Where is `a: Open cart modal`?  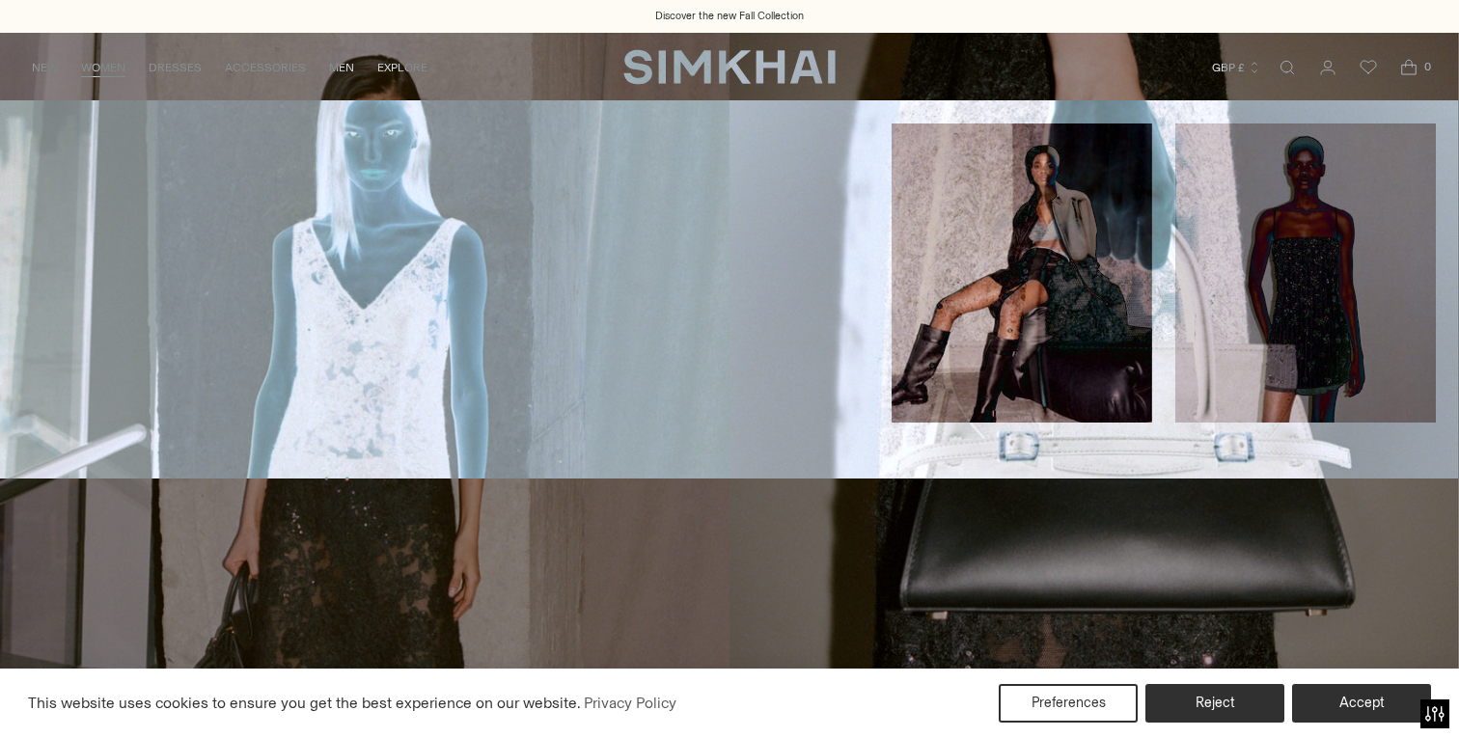
a: Open cart modal is located at coordinates (1409, 68).